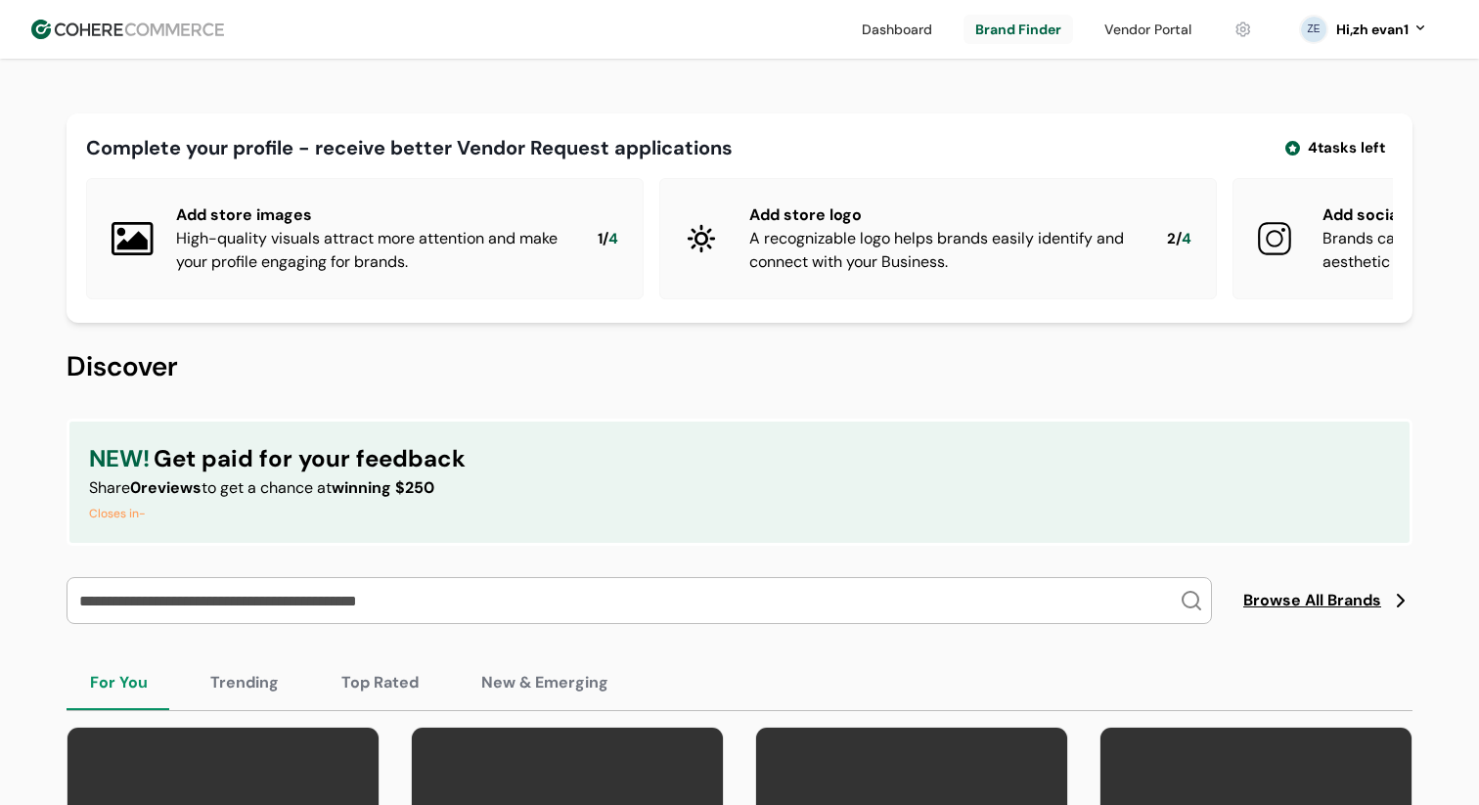 The image size is (1479, 805). Describe the element at coordinates (165, 487) in the screenshot. I see `span: 0 reviews` at that location.